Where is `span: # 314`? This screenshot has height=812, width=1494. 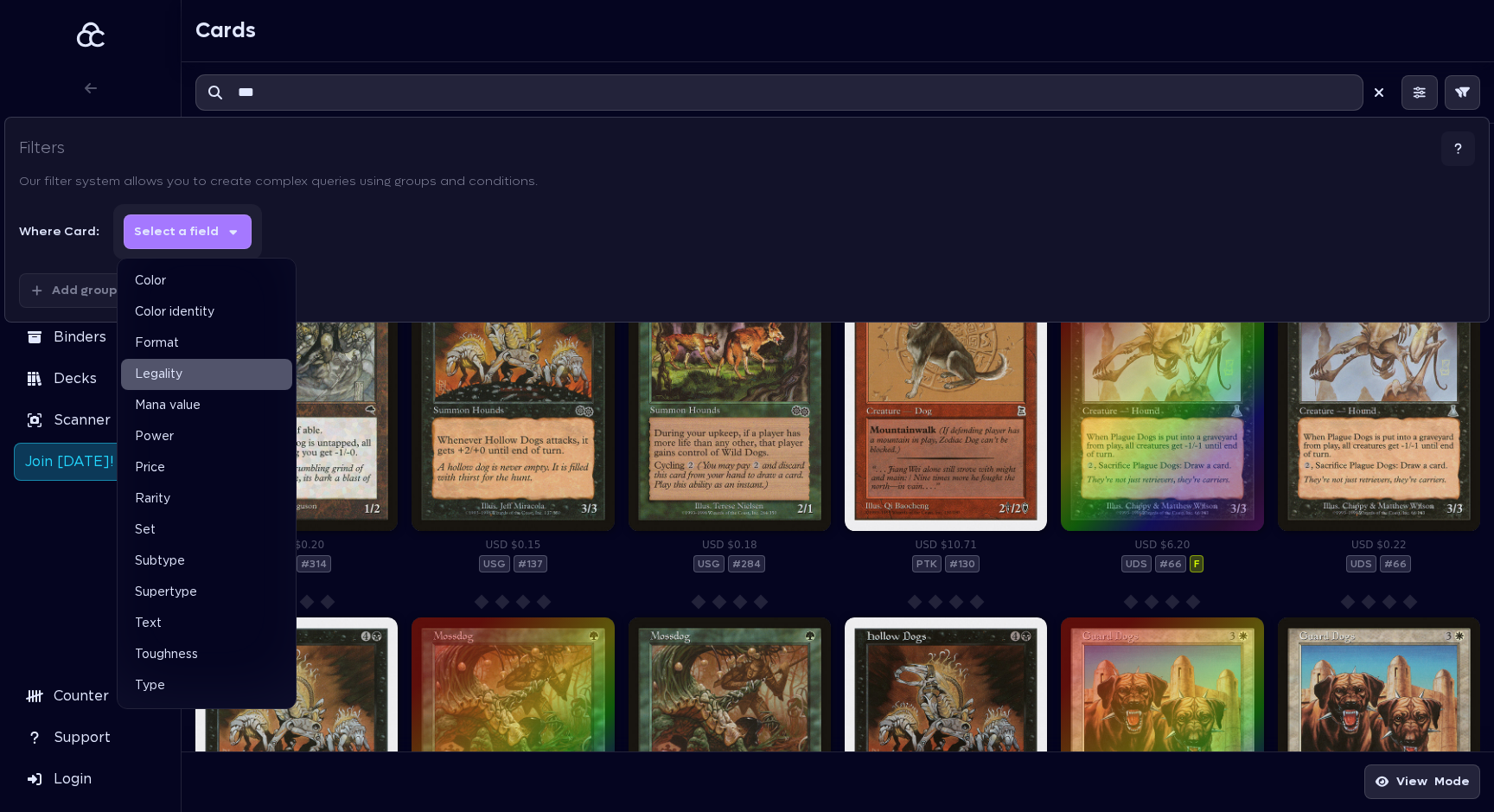 span: # 314 is located at coordinates (314, 564).